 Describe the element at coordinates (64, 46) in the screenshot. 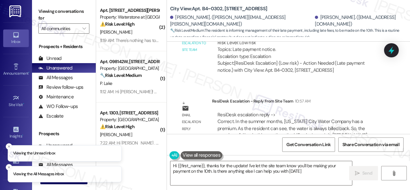

I see `div: Prospects + Residents` at that location.